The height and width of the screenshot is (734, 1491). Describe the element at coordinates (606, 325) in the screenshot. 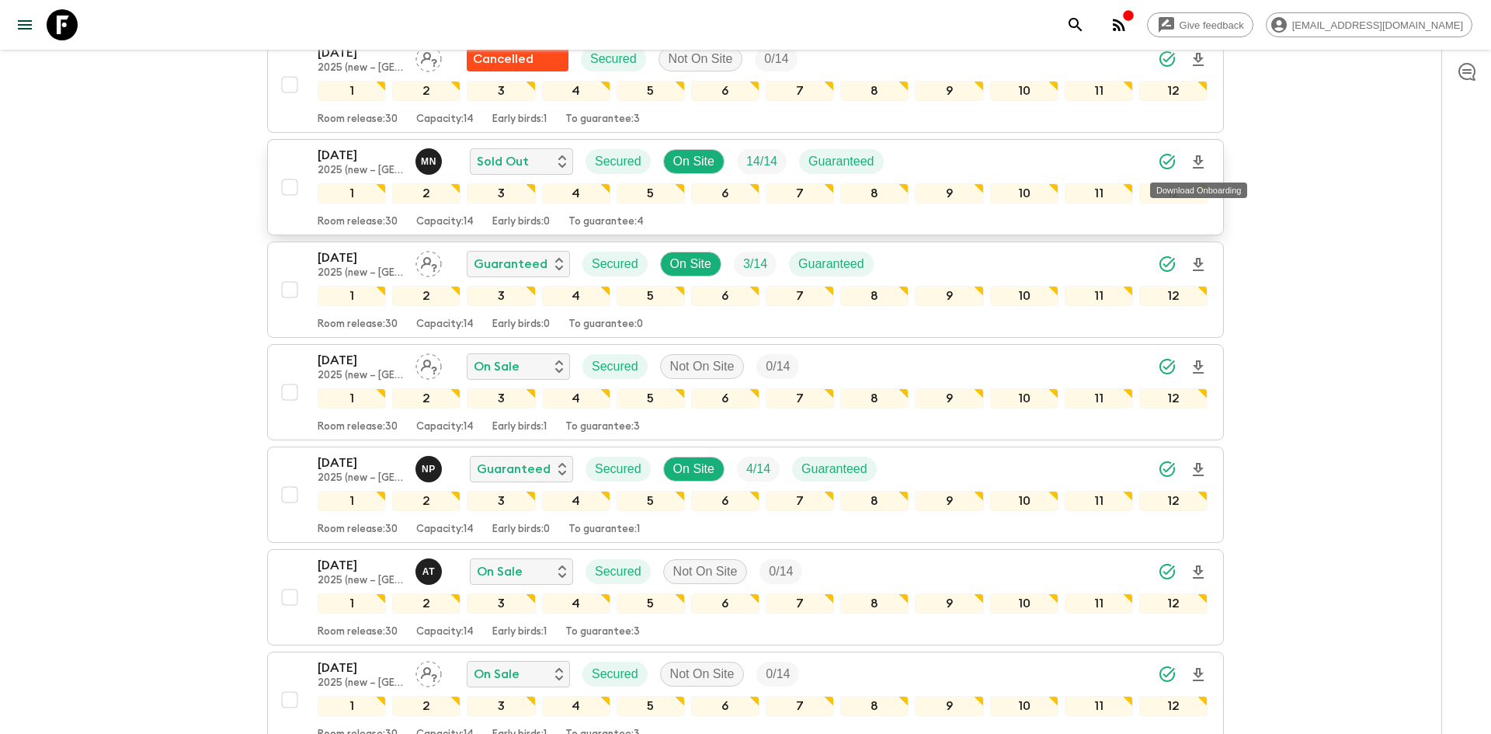

I see `p: To guarantee: 0` at that location.